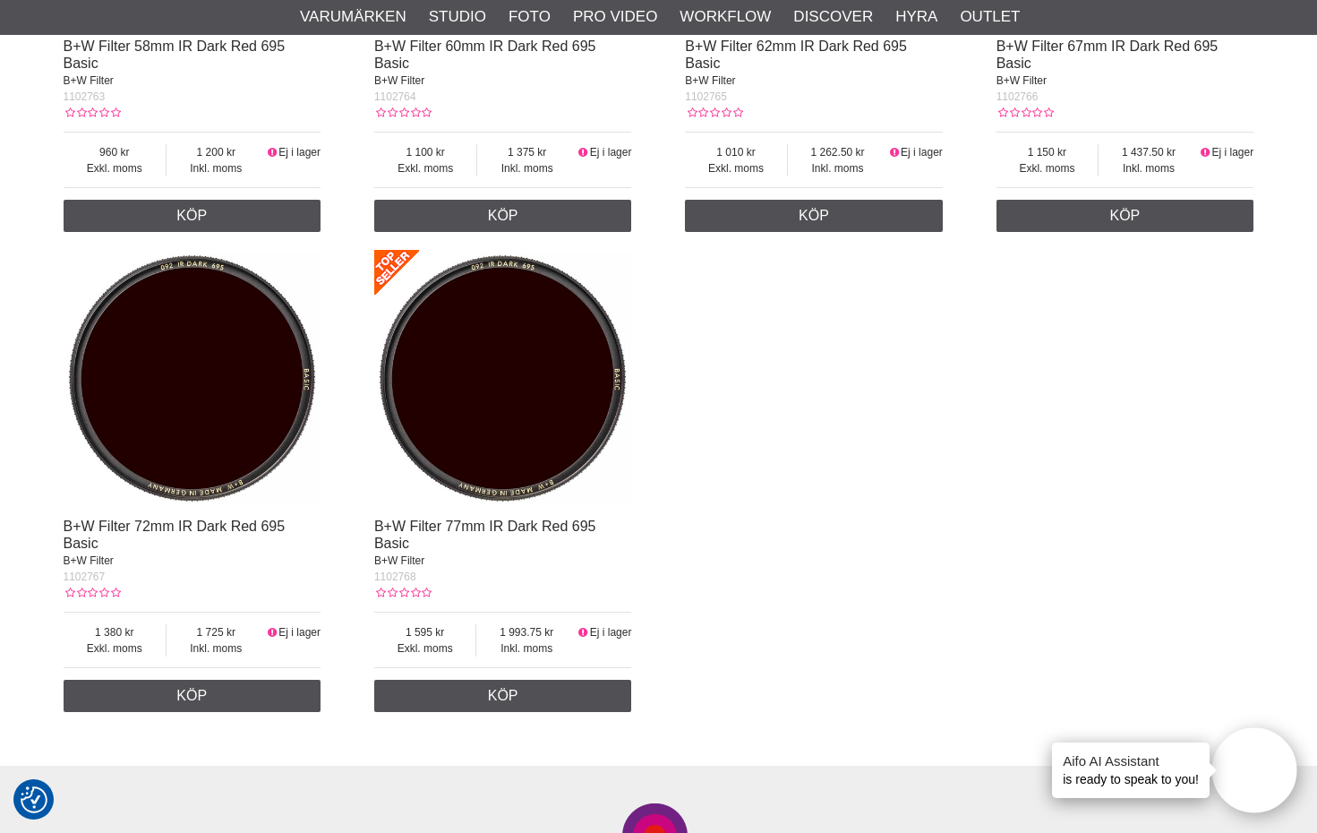 The image size is (1317, 833). Describe the element at coordinates (395, 97) in the screenshot. I see `span: 1102764` at that location.